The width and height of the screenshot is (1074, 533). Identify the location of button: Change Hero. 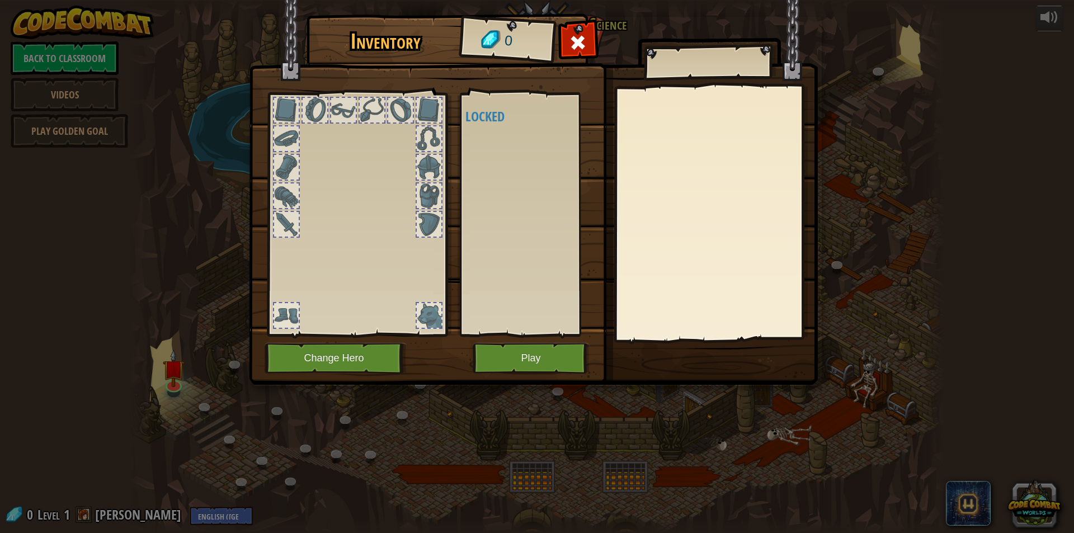
(336, 358).